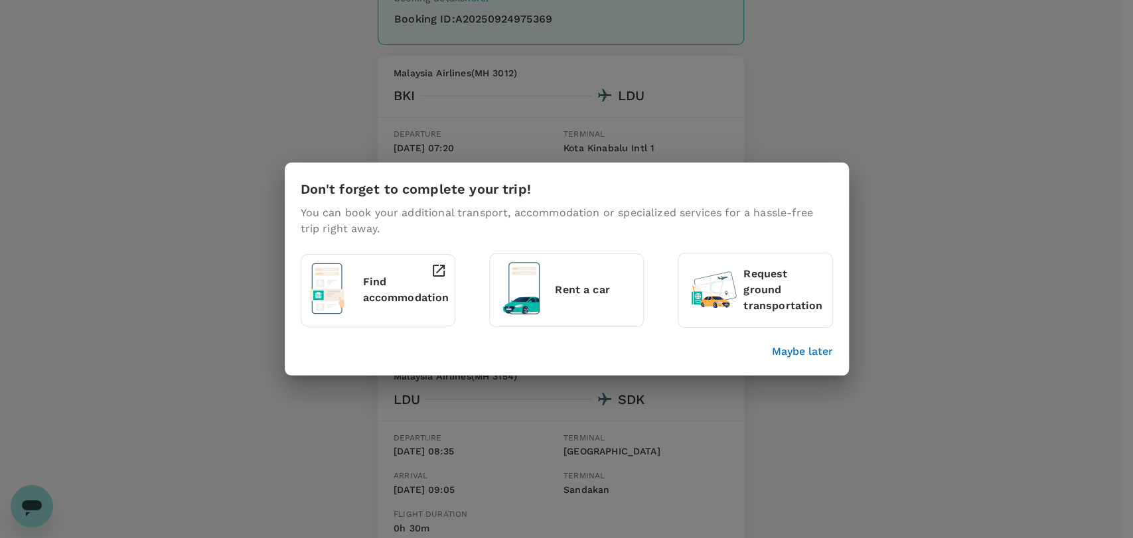 The width and height of the screenshot is (1133, 538). I want to click on p: Request ground transportation, so click(783, 290).